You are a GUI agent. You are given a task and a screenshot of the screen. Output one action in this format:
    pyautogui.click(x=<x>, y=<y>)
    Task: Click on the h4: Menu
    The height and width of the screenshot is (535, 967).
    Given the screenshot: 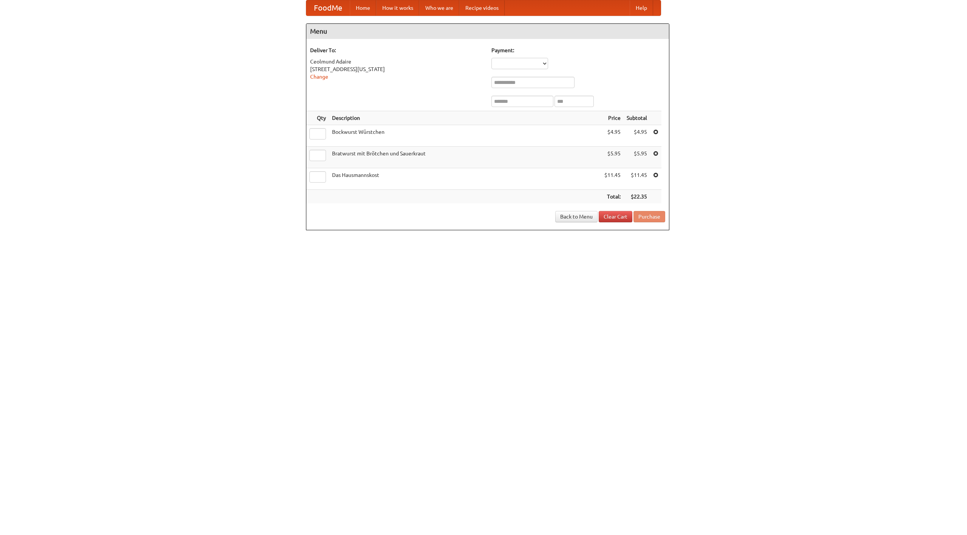 What is the action you would take?
    pyautogui.click(x=488, y=31)
    